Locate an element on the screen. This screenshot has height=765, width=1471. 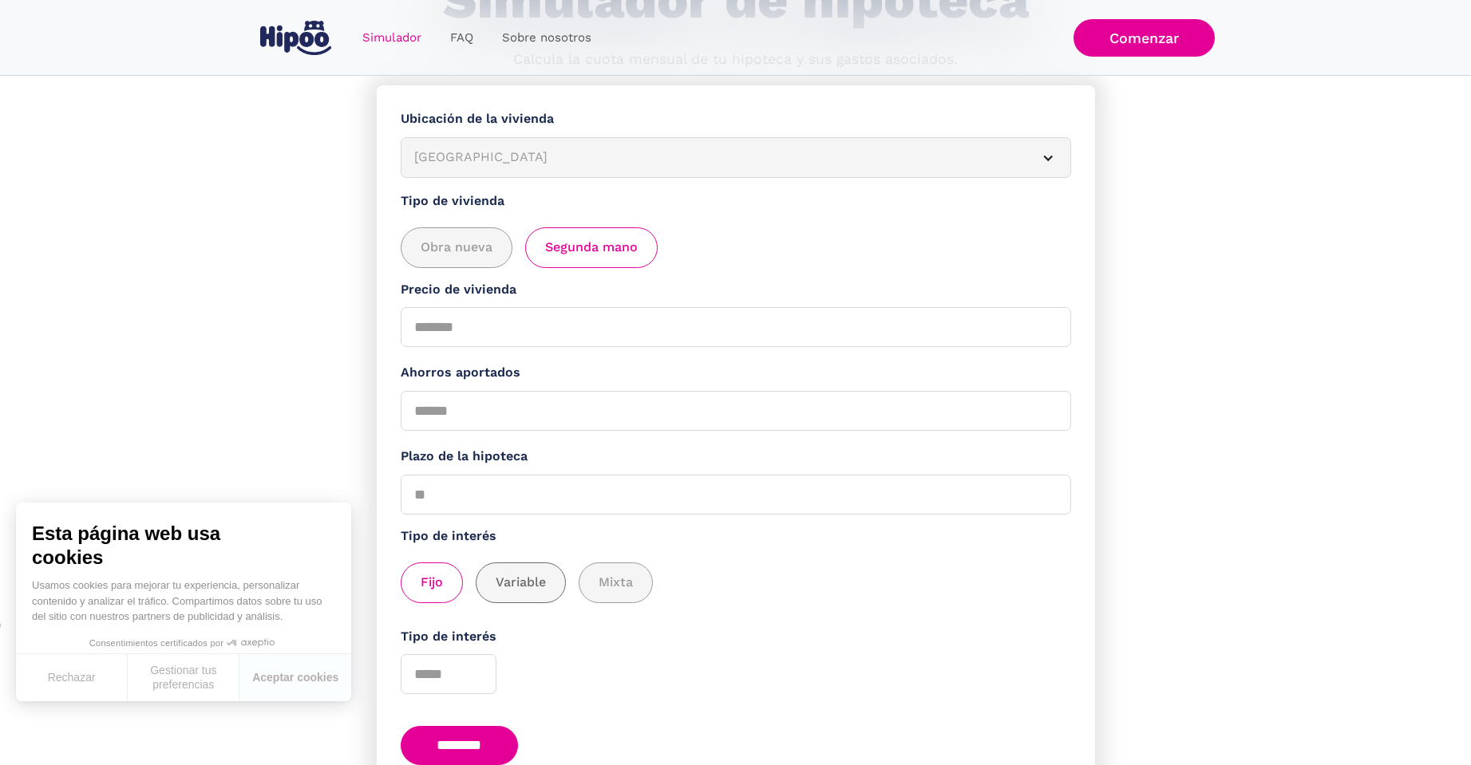
a: home is located at coordinates (296, 38).